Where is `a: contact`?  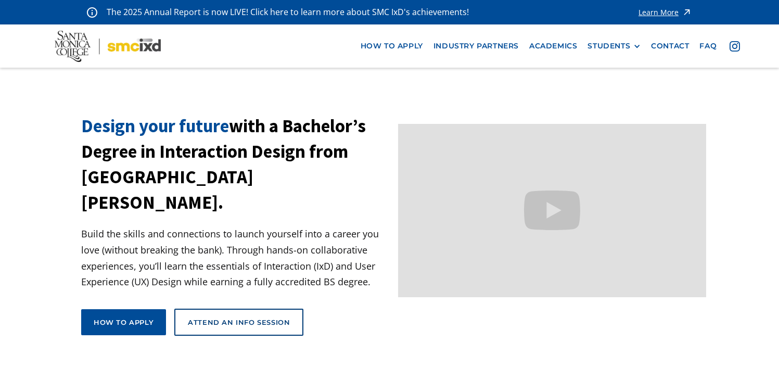 a: contact is located at coordinates (670, 46).